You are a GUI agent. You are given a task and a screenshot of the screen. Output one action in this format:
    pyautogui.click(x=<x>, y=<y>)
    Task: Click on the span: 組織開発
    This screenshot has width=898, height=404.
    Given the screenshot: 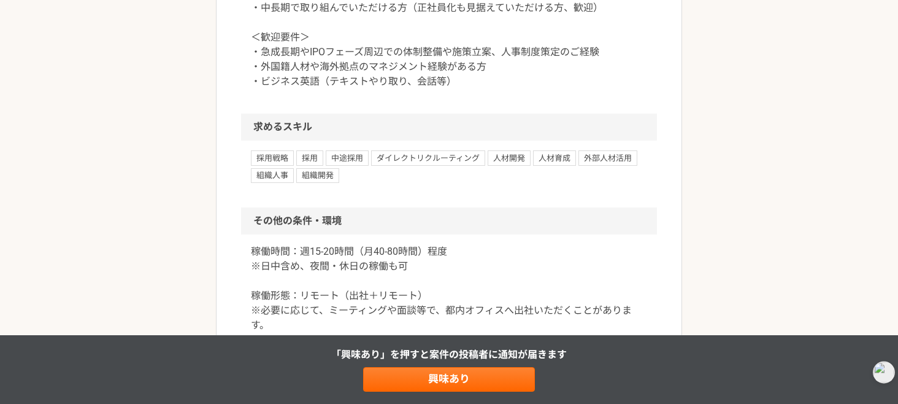 What is the action you would take?
    pyautogui.click(x=318, y=175)
    